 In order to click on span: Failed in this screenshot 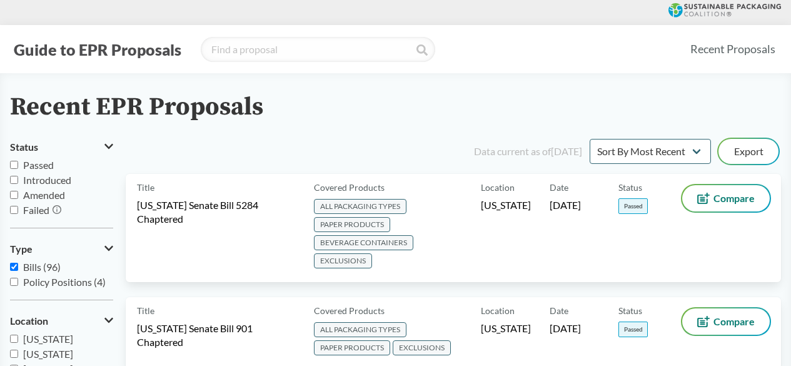, I will do `click(36, 210)`.